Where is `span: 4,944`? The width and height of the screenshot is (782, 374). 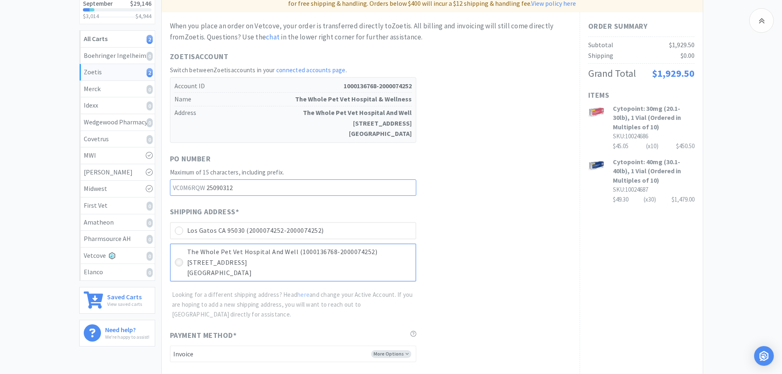 span: 4,944 is located at coordinates (145, 16).